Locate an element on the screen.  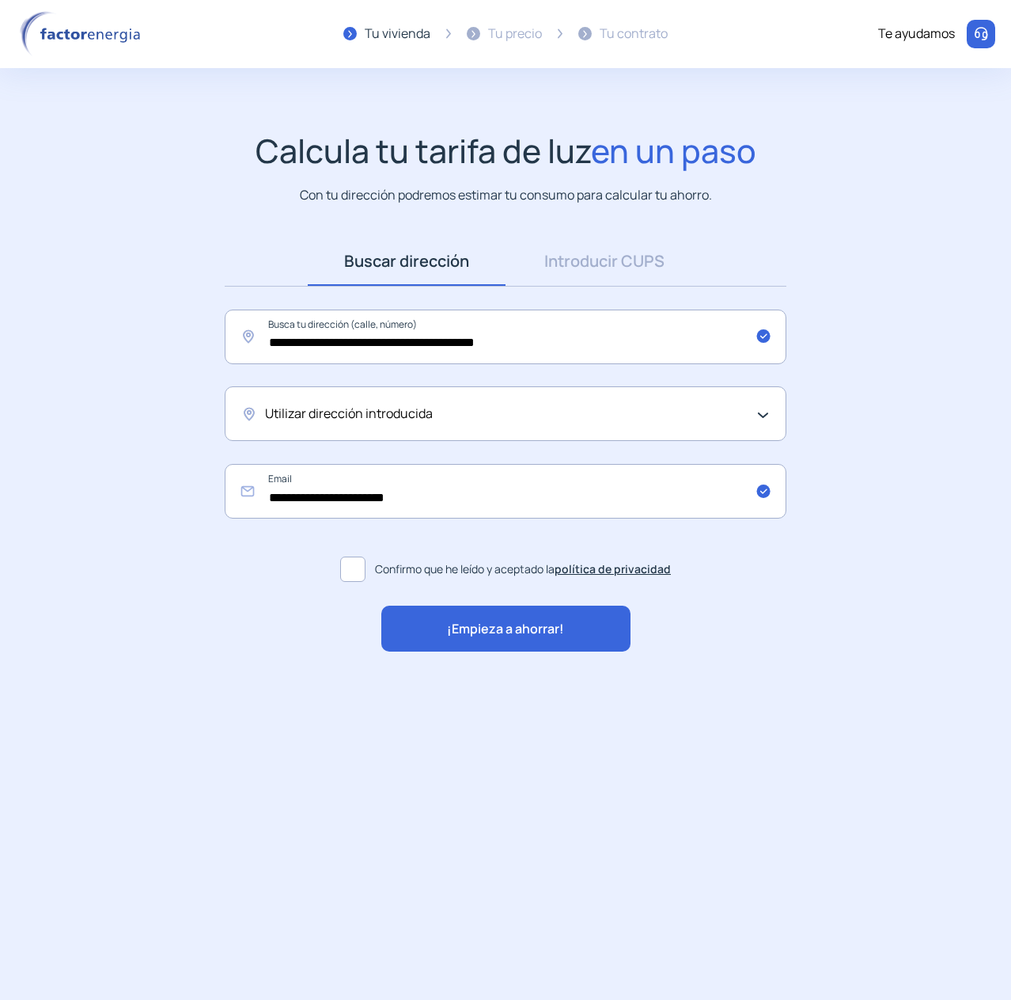
span: ¡Empieza a ahorrar! is located at coordinates (506, 629).